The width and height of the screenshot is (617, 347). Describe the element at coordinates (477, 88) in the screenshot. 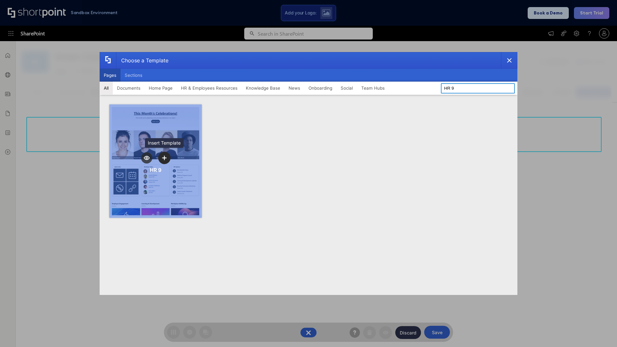

I see `input: Search` at that location.